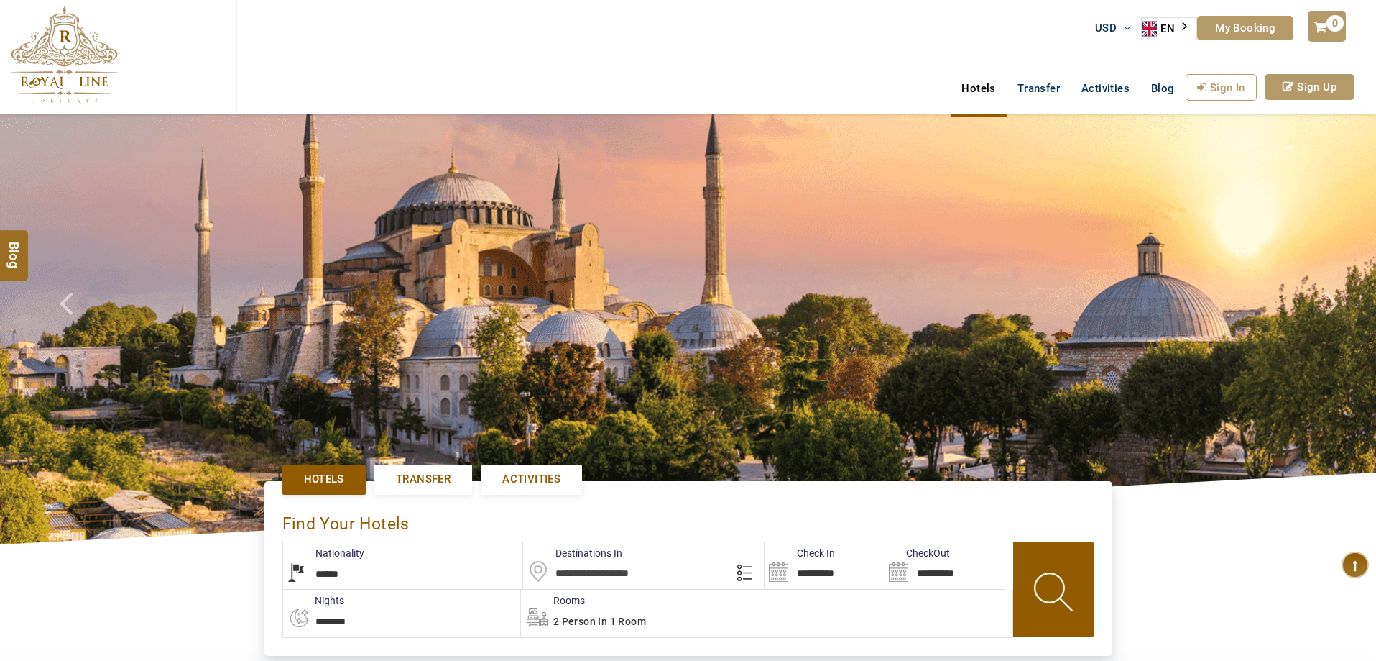 The image size is (1376, 661). What do you see at coordinates (573, 553) in the screenshot?
I see `label: Destinations In` at bounding box center [573, 553].